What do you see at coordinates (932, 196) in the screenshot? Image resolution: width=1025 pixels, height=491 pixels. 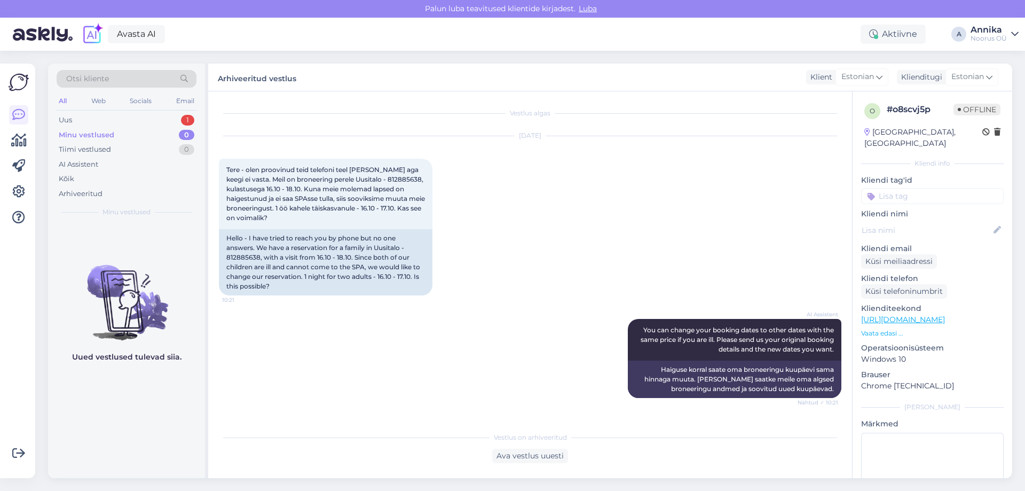 I see `input: Lisa tag` at bounding box center [932, 196].